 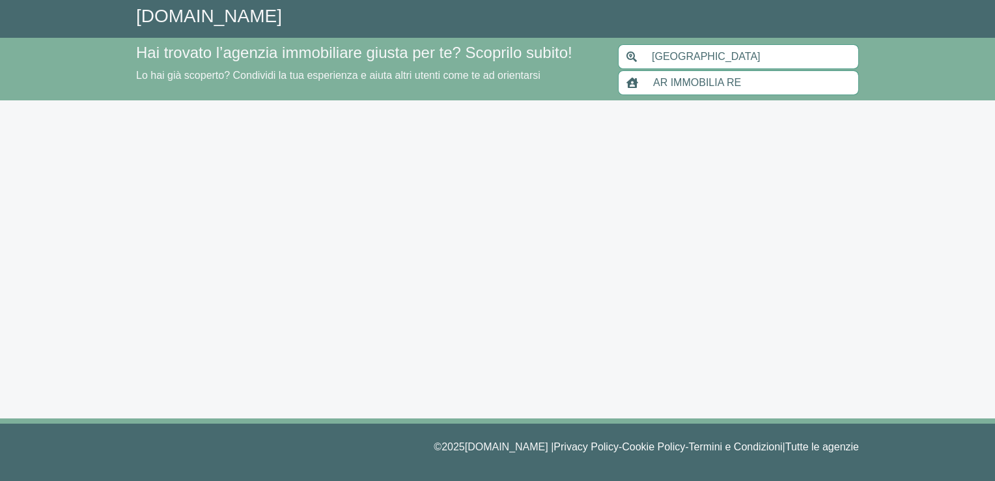 I want to click on h4: Hai trovato l’agenzia immobiliare giusta per te? Scoprilo subito!, so click(x=369, y=53).